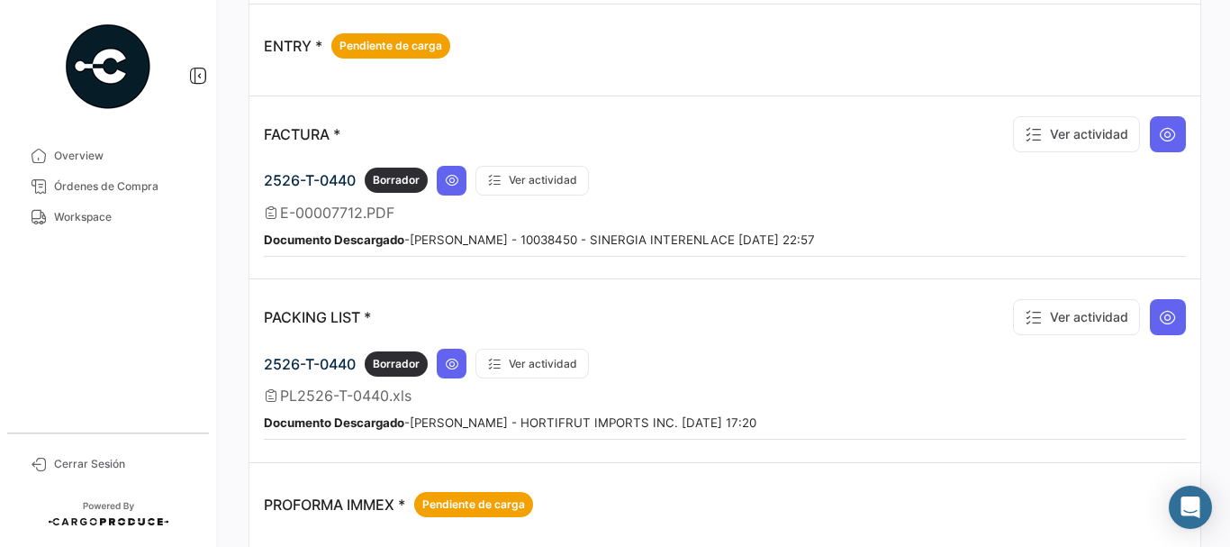  I want to click on span: Órdenes de Compra, so click(124, 186).